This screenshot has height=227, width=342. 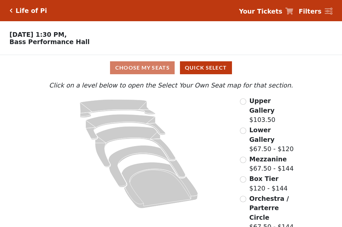 I want to click on span: Orchestra / Parterre Circle, so click(x=269, y=208).